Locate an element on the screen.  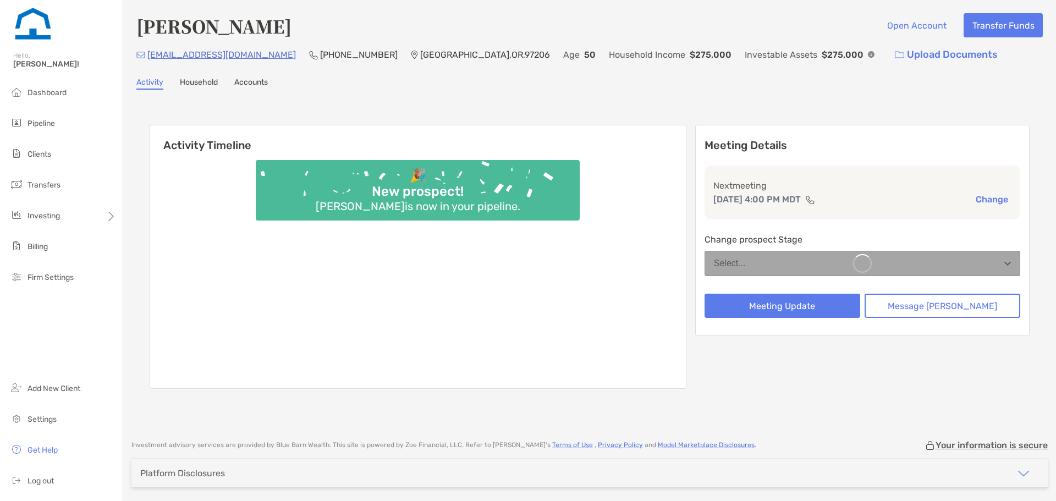
a: Upload Documents is located at coordinates (946, 54).